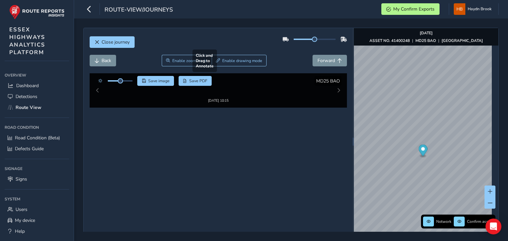 Image resolution: width=508 pixels, height=241 pixels. Describe the element at coordinates (37, 220) in the screenshot. I see `a: My device` at that location.